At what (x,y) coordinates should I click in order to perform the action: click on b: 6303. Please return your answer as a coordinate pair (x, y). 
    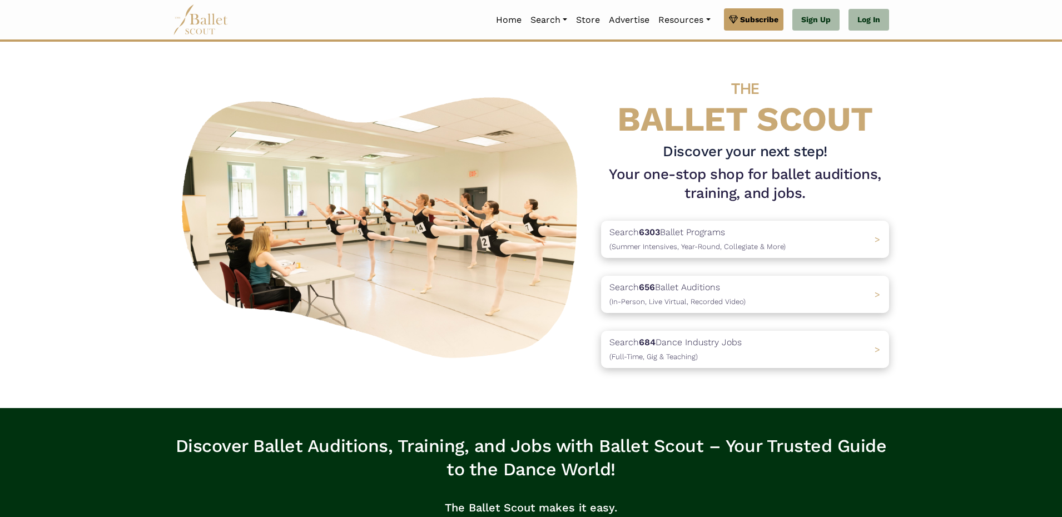
    Looking at the image, I should click on (650, 232).